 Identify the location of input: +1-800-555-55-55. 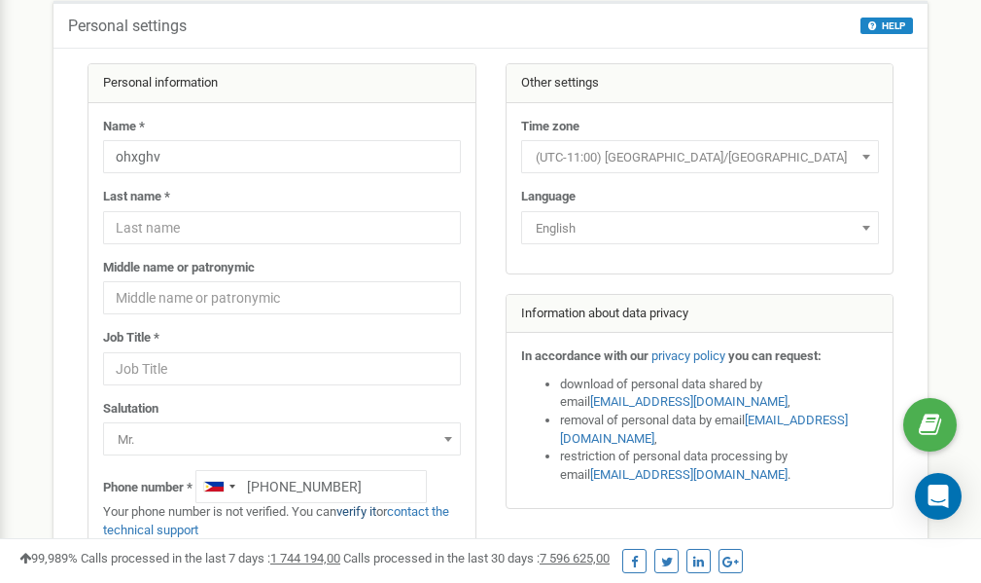
(311, 486).